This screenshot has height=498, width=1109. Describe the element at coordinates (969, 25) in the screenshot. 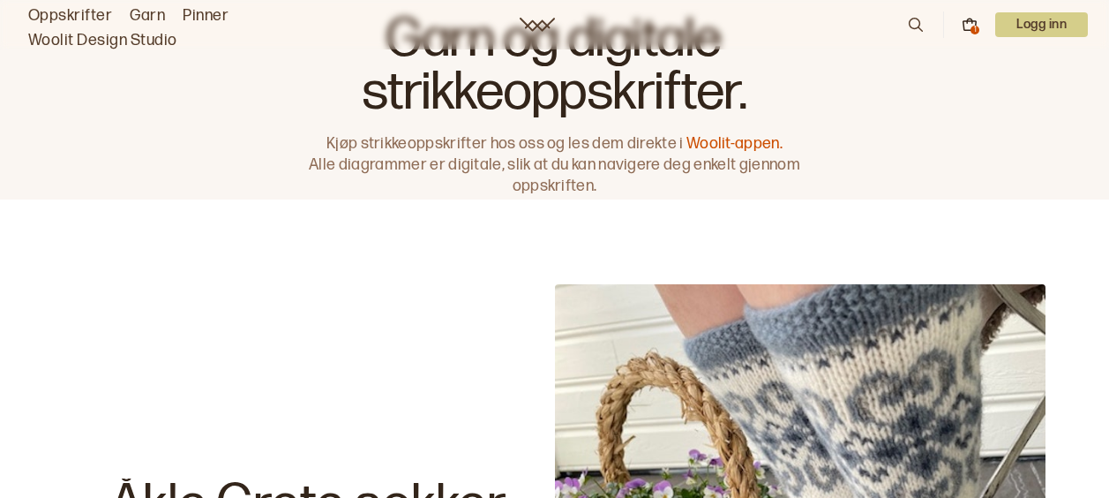

I see `button: 1` at that location.